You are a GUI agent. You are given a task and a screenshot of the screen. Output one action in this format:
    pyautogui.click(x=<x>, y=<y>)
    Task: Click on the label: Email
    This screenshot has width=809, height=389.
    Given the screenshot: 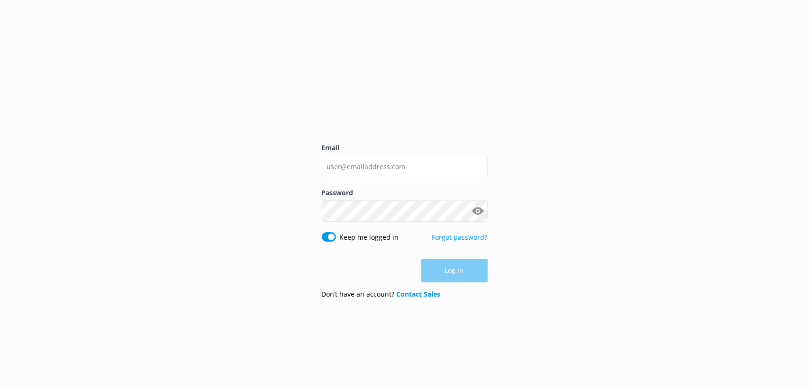 What is the action you would take?
    pyautogui.click(x=405, y=148)
    